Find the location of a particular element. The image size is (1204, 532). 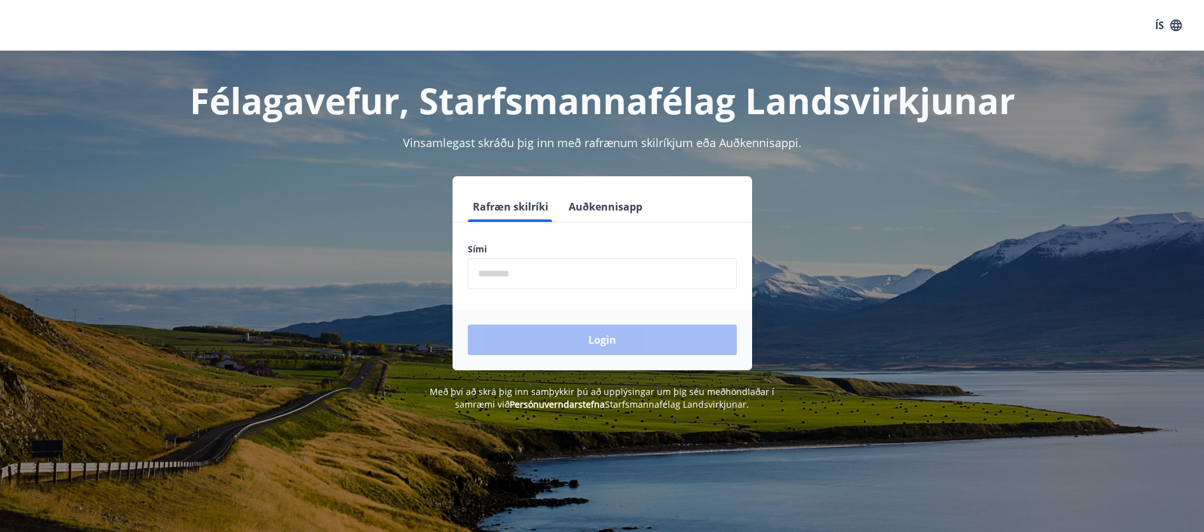

h1: Félagavefur, Starfsmannafélag Landsvirkjunar is located at coordinates (602, 100).